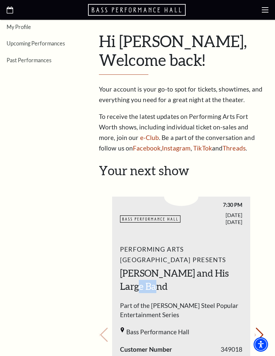 The height and width of the screenshot is (356, 275). What do you see at coordinates (146, 349) in the screenshot?
I see `span: Customer Number` at bounding box center [146, 349].